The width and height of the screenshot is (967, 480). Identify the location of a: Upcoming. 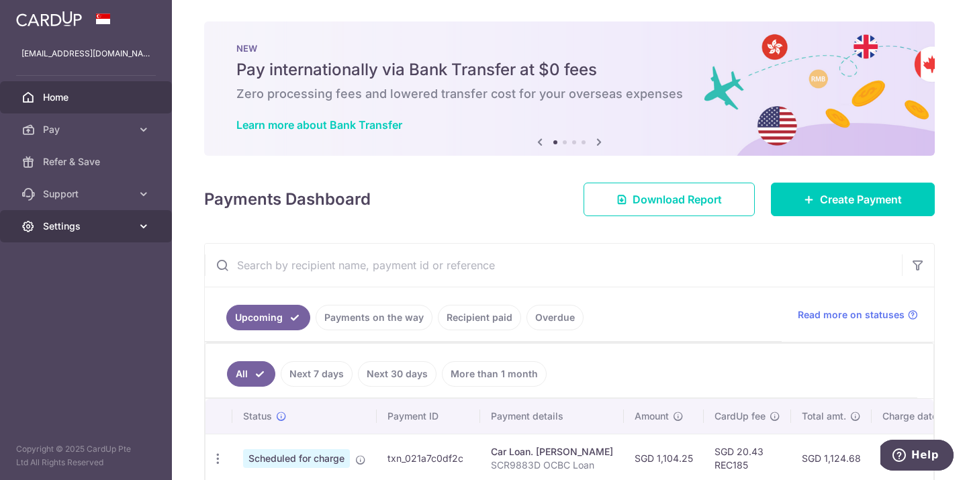
(268, 318).